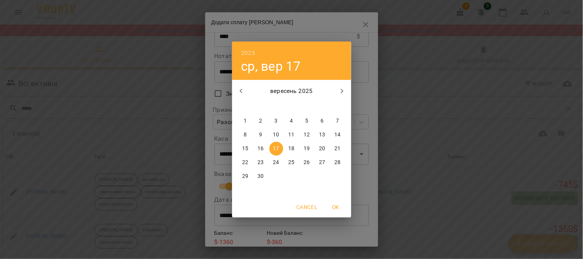  What do you see at coordinates (276, 121) in the screenshot?
I see `button: 3` at bounding box center [276, 121].